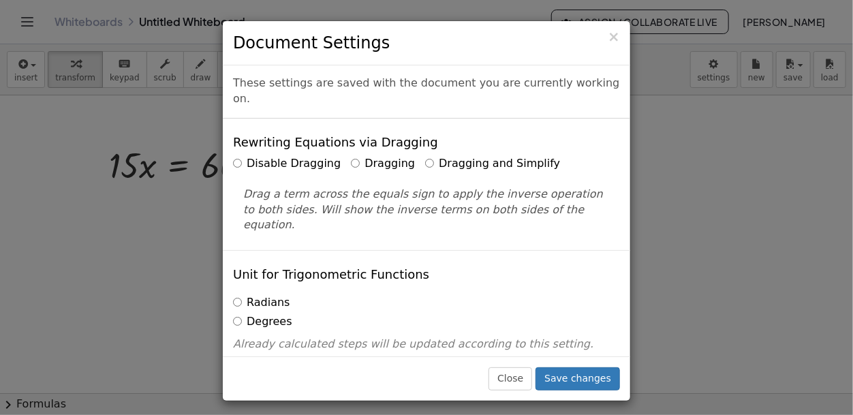 This screenshot has height=415, width=853. Describe the element at coordinates (426, 43) in the screenshot. I see `h3: Document Settings` at that location.